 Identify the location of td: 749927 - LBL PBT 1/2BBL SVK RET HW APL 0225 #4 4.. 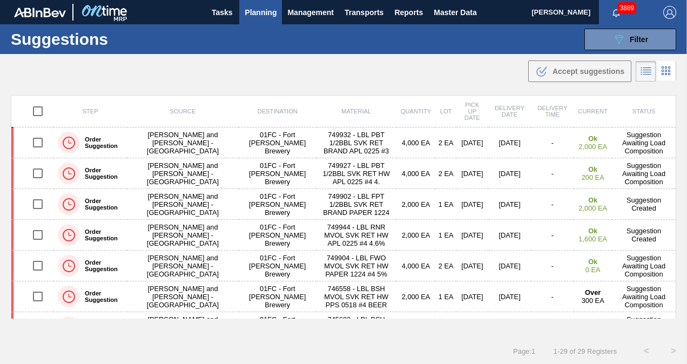
(357, 173).